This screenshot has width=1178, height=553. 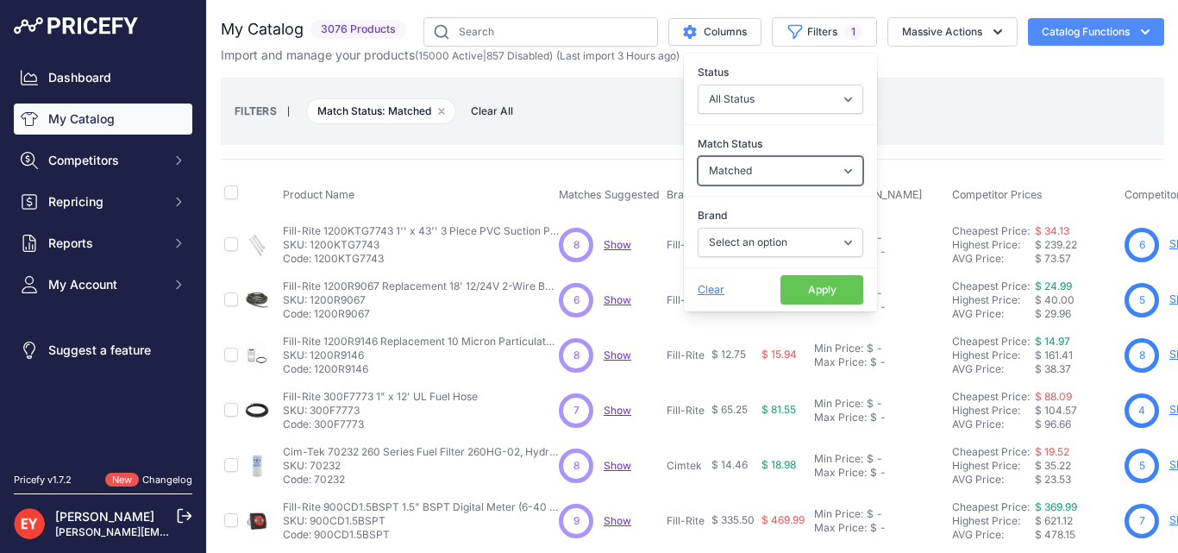 I want to click on span: $ 40.00, so click(x=1055, y=299).